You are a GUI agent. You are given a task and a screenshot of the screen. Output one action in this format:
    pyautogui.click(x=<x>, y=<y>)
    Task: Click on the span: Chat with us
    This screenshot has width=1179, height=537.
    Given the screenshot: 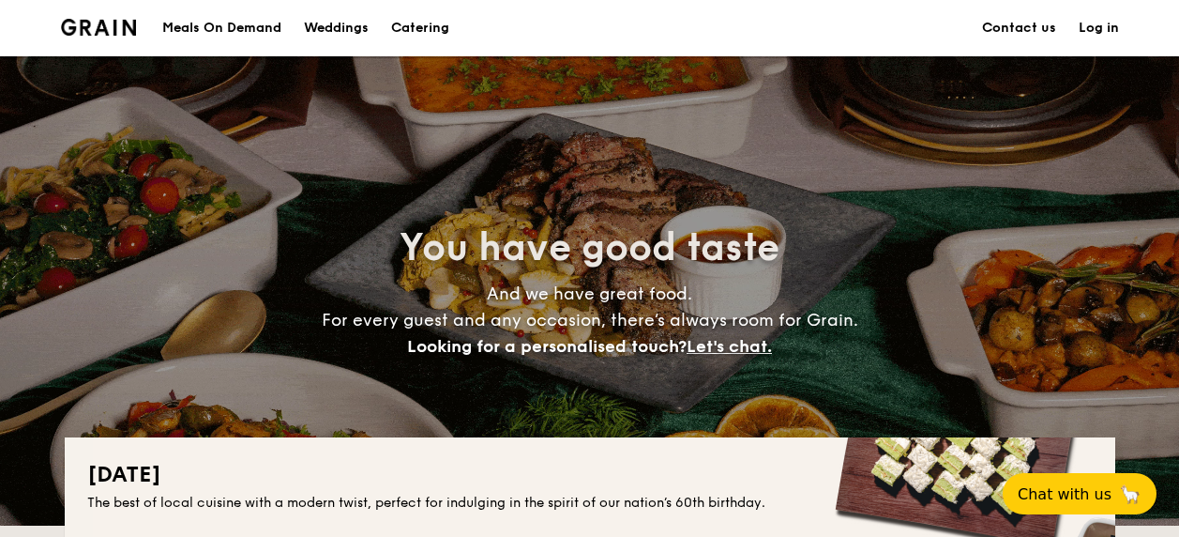 What is the action you would take?
    pyautogui.click(x=1065, y=494)
    